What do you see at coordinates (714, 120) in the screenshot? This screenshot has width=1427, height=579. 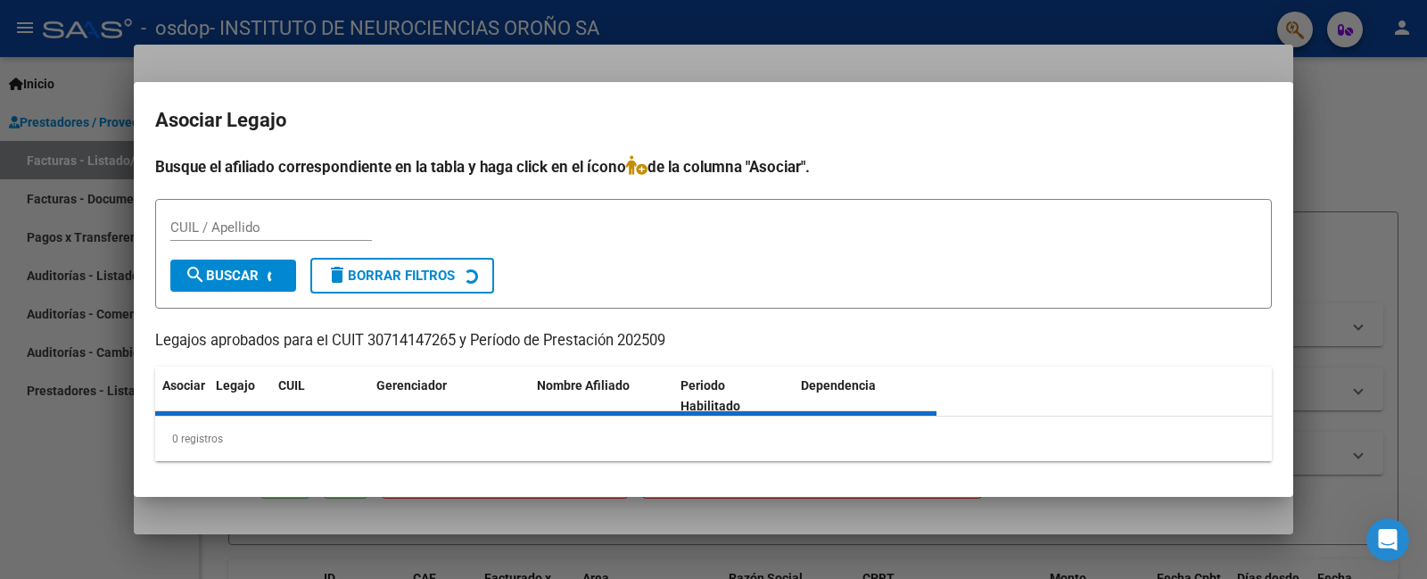 I see `h2: Asociar Legajo` at bounding box center [714, 120].